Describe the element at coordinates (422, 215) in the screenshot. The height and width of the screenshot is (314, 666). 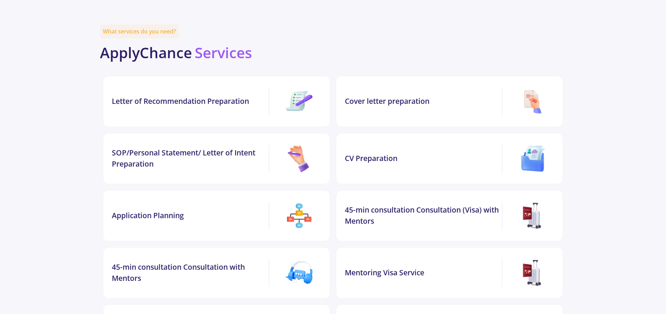
I see `div: 45-min consultation Consultation (Visa) with Mentors` at that location.